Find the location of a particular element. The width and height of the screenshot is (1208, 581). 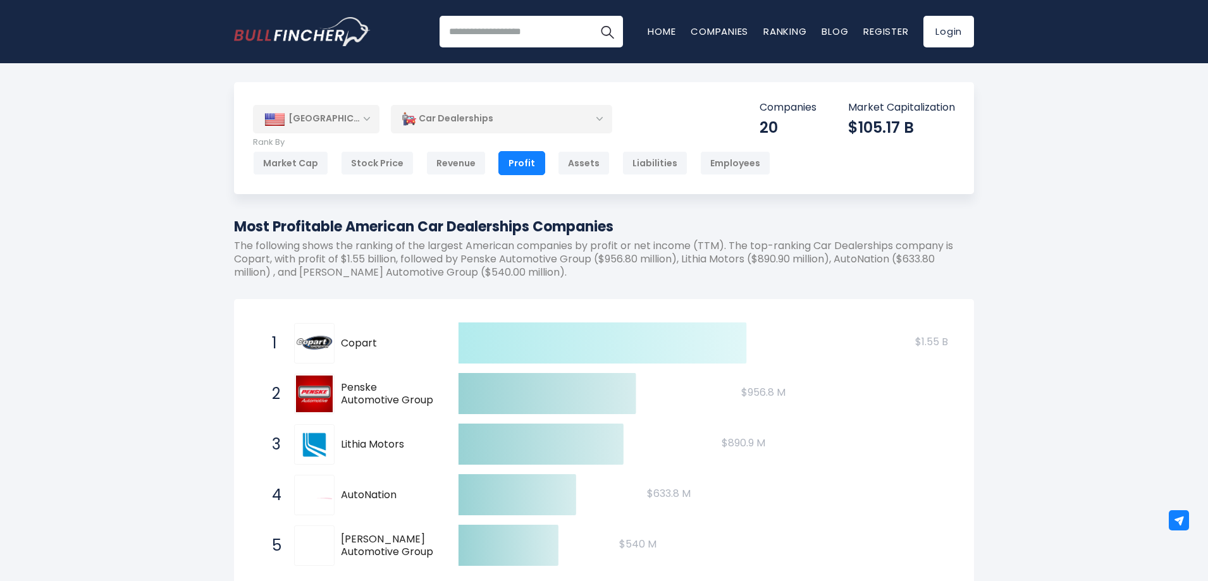

button: Search is located at coordinates (607, 32).